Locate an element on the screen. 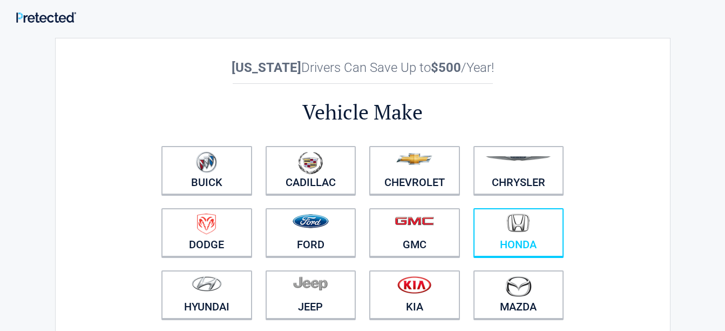 This screenshot has width=725, height=331. b: $500 is located at coordinates (446, 68).